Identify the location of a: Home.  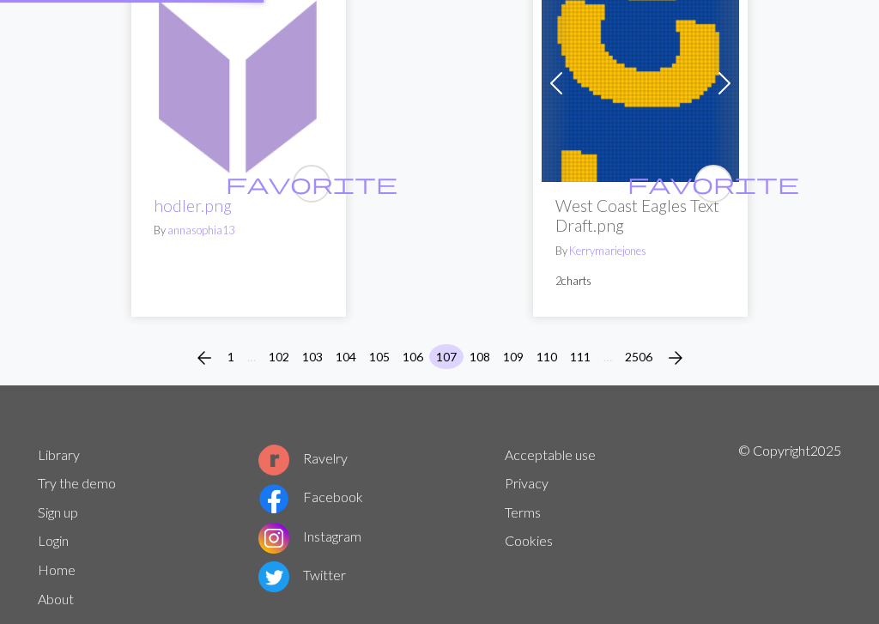
(57, 569).